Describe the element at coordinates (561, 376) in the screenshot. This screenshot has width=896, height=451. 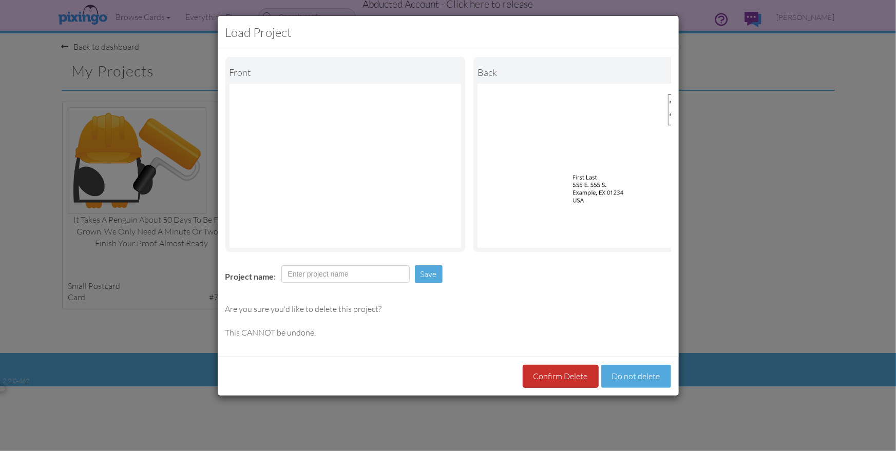
I see `button: Confirm Delete` at that location.